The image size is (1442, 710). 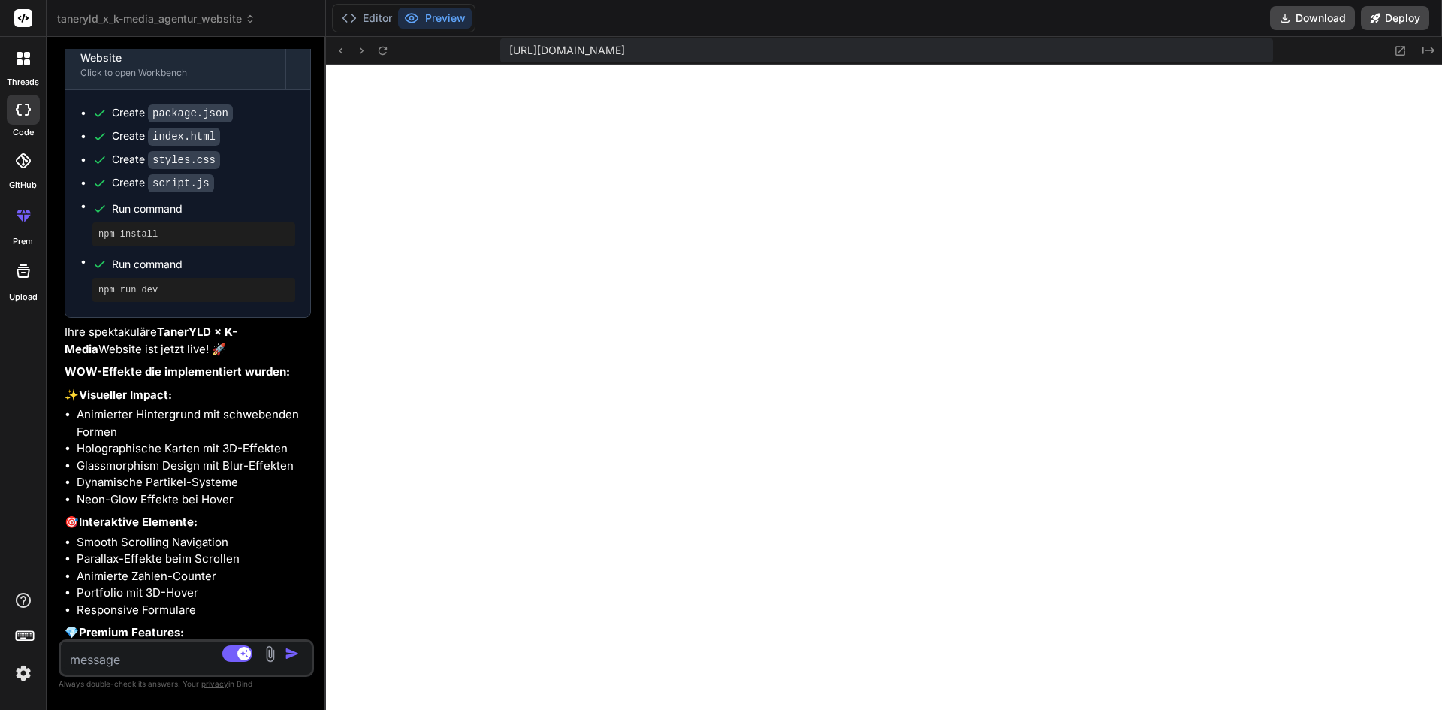 What do you see at coordinates (23, 132) in the screenshot?
I see `label: code` at bounding box center [23, 132].